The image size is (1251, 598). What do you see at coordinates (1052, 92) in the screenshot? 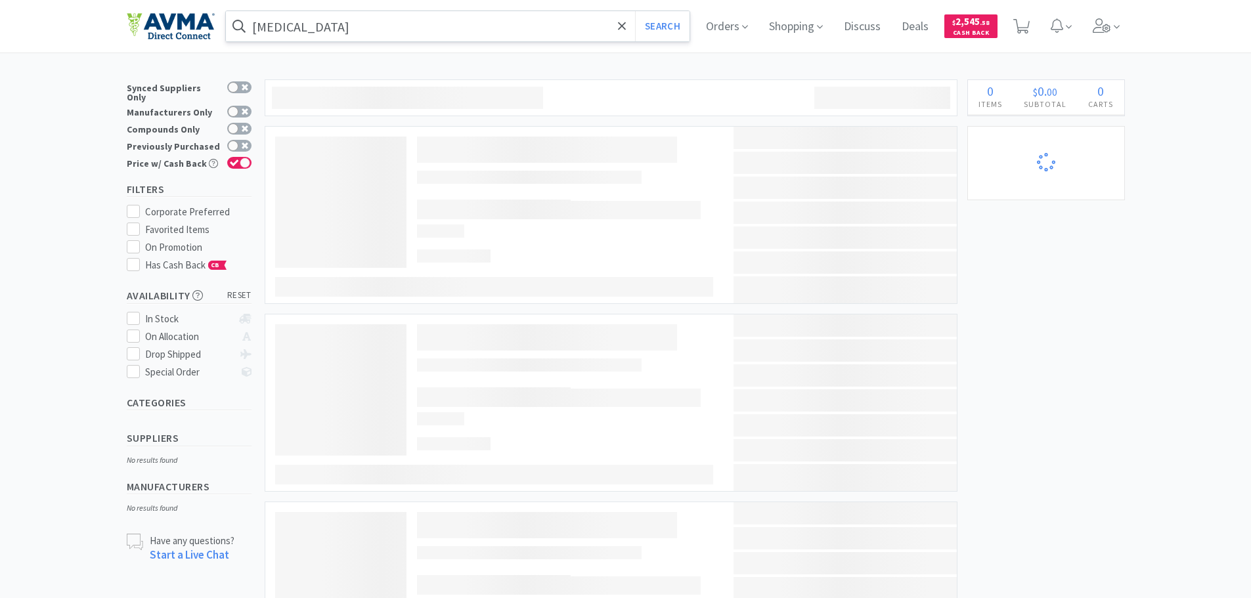
I see `span: 00` at bounding box center [1052, 92].